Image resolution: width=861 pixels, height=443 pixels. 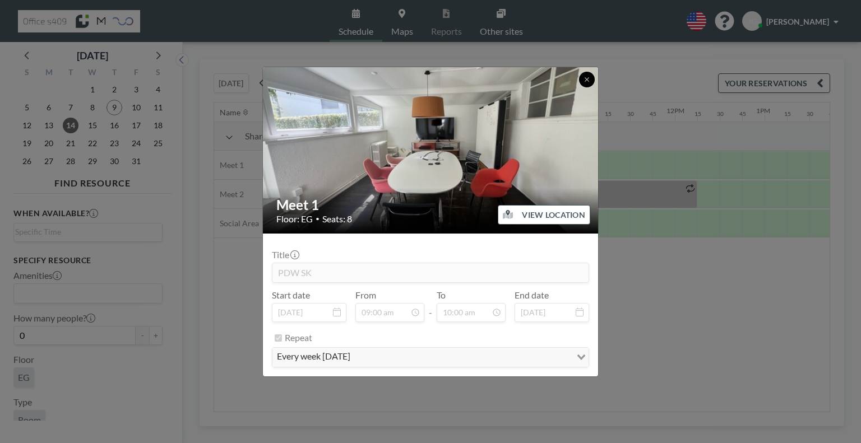 I want to click on button: VIEW LOCATION, so click(x=544, y=215).